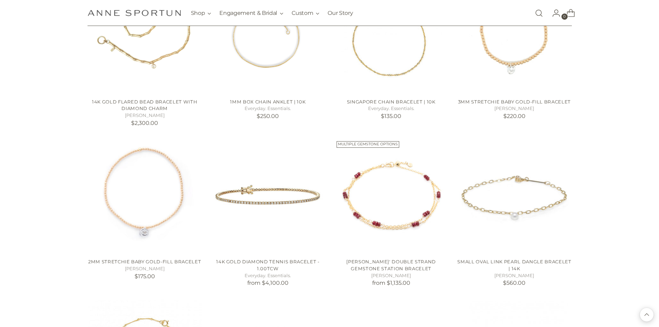 This screenshot has height=327, width=659. I want to click on span: $175.00, so click(145, 276).